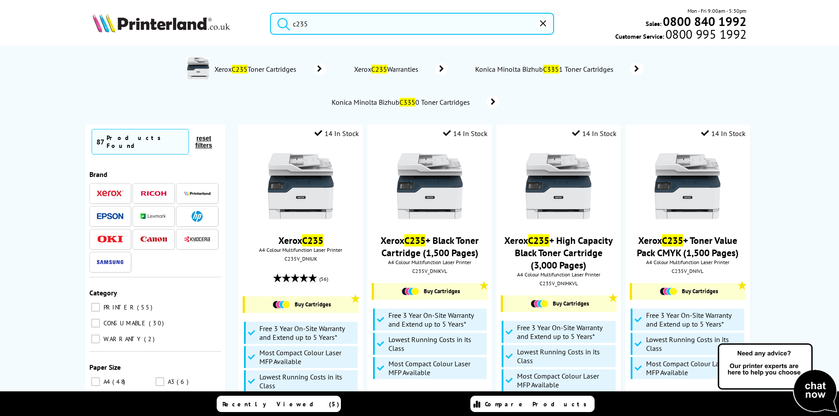  I want to click on span: Paper Size, so click(105, 368).